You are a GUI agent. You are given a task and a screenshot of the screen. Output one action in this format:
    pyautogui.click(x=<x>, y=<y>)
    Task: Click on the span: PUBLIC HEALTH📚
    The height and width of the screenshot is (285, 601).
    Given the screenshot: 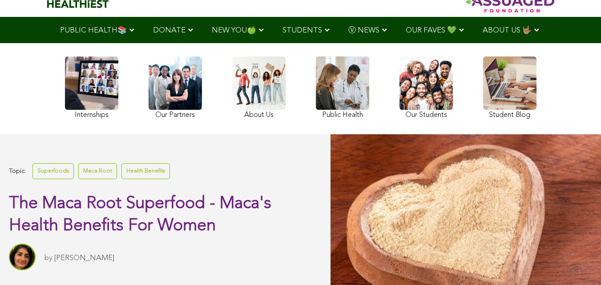 What is the action you would take?
    pyautogui.click(x=93, y=30)
    